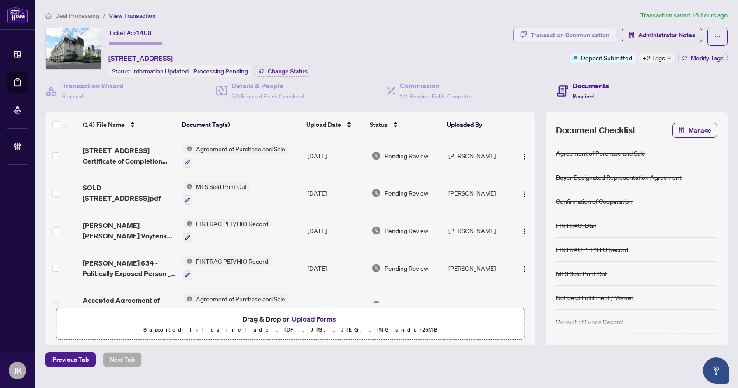 The image size is (738, 388). I want to click on h4: Transaction Wizard, so click(93, 86).